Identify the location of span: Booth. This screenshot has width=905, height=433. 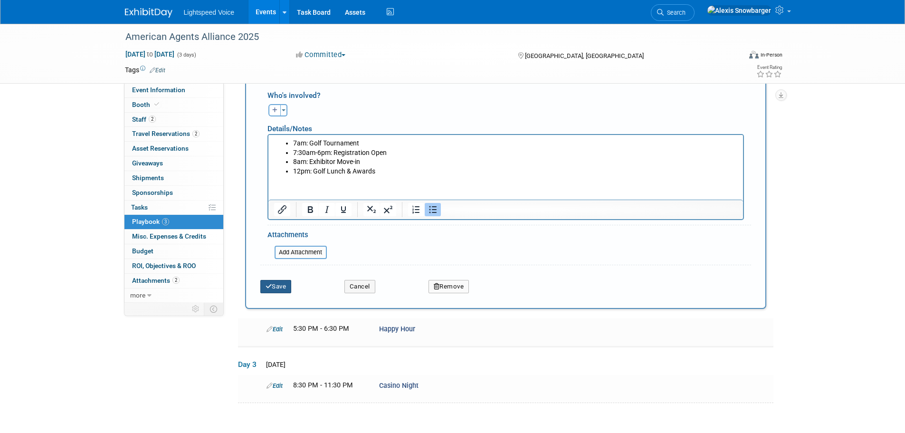
(146, 105).